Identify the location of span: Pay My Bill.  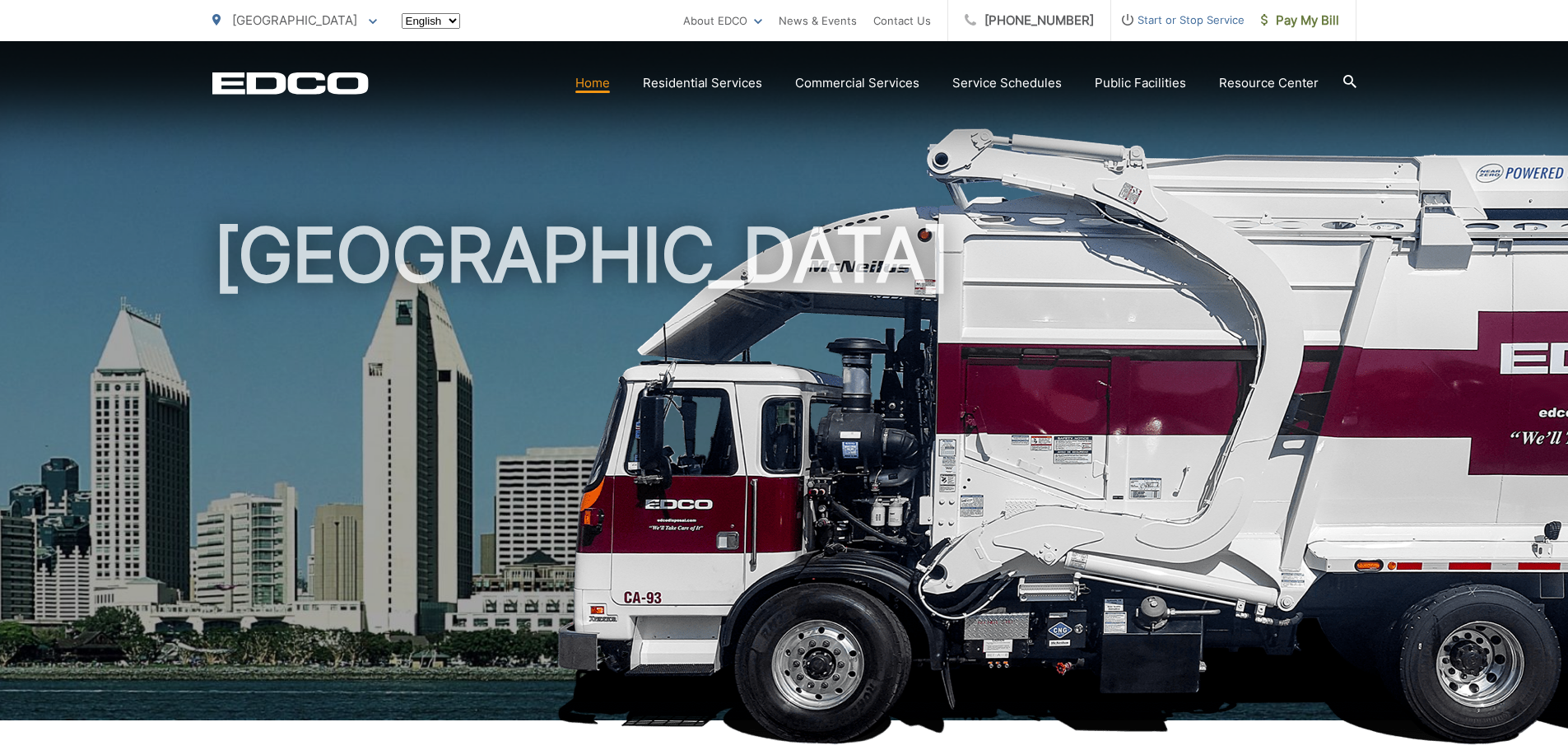
(1299, 21).